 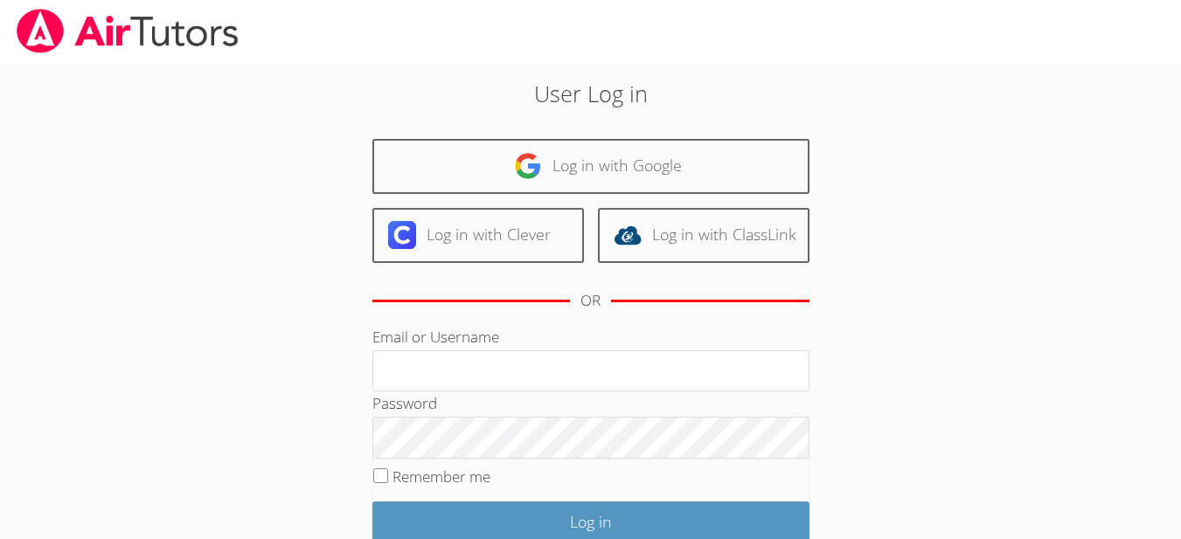 What do you see at coordinates (435, 337) in the screenshot?
I see `label: Email or Username` at bounding box center [435, 337].